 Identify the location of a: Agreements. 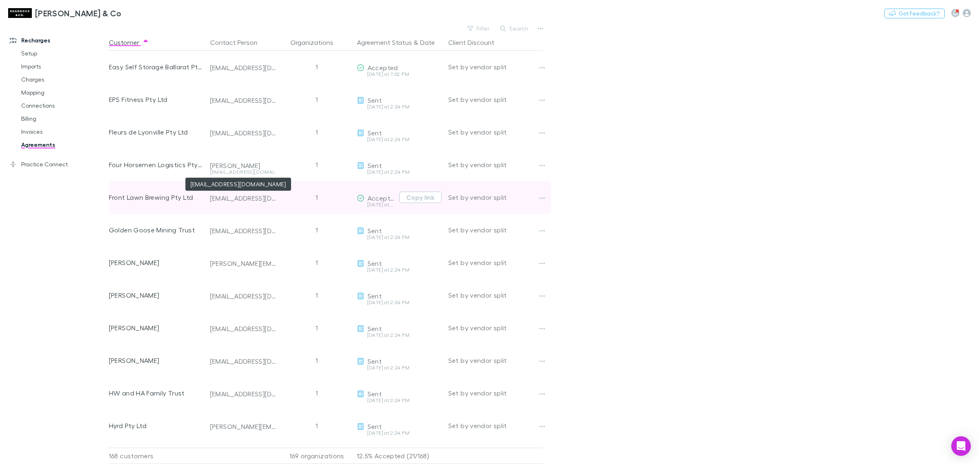
(64, 145).